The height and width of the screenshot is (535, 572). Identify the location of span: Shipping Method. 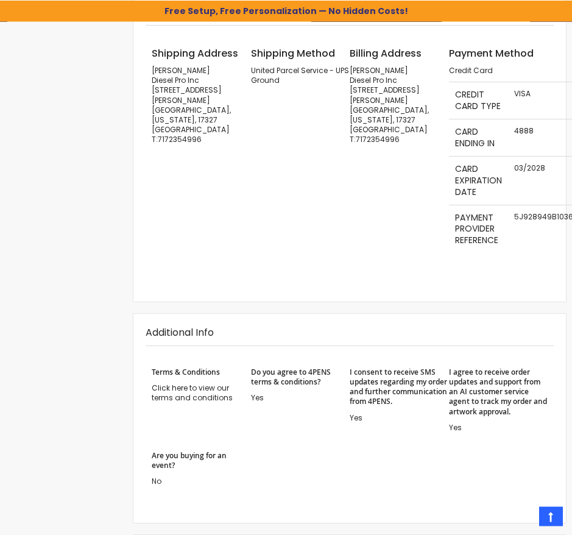
(293, 53).